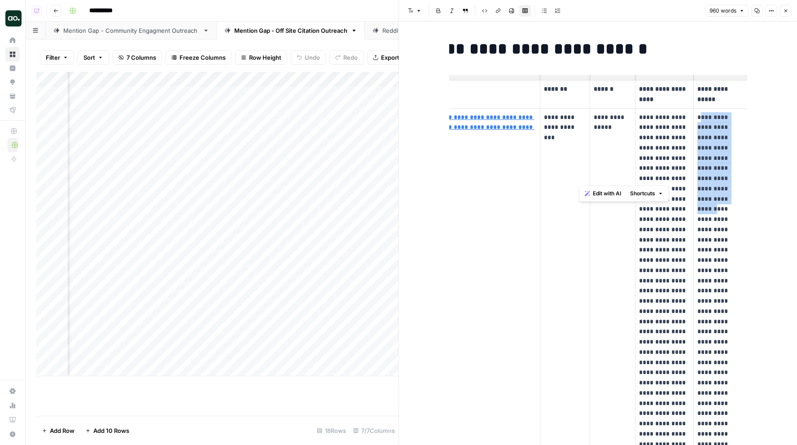 The height and width of the screenshot is (445, 797). Describe the element at coordinates (13, 18) in the screenshot. I see `button: Workspace: Dillon Test` at that location.